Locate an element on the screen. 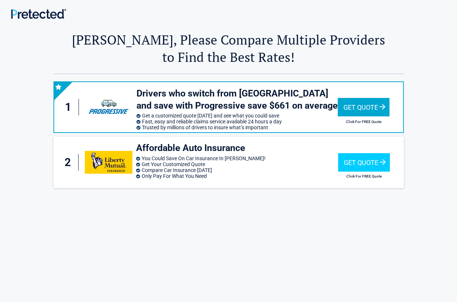 Image resolution: width=457 pixels, height=302 pixels. li: Fast, easy and reliable claims service available 24 hours a day is located at coordinates (237, 122).